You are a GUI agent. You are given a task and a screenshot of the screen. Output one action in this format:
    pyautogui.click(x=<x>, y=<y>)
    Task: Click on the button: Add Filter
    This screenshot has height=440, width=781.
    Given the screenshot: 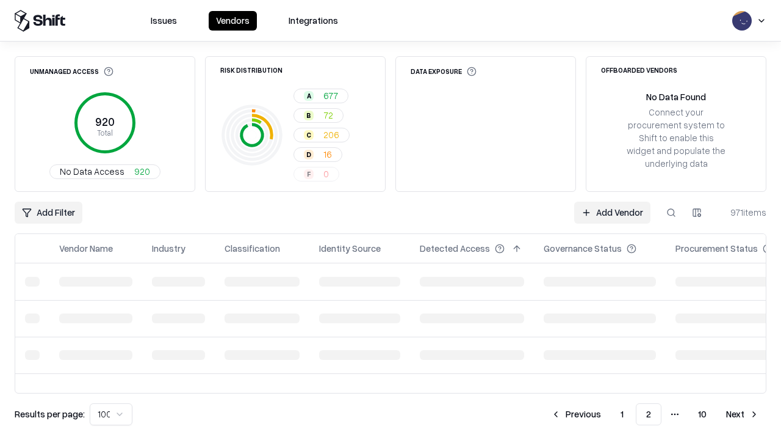 What is the action you would take?
    pyautogui.click(x=48, y=212)
    